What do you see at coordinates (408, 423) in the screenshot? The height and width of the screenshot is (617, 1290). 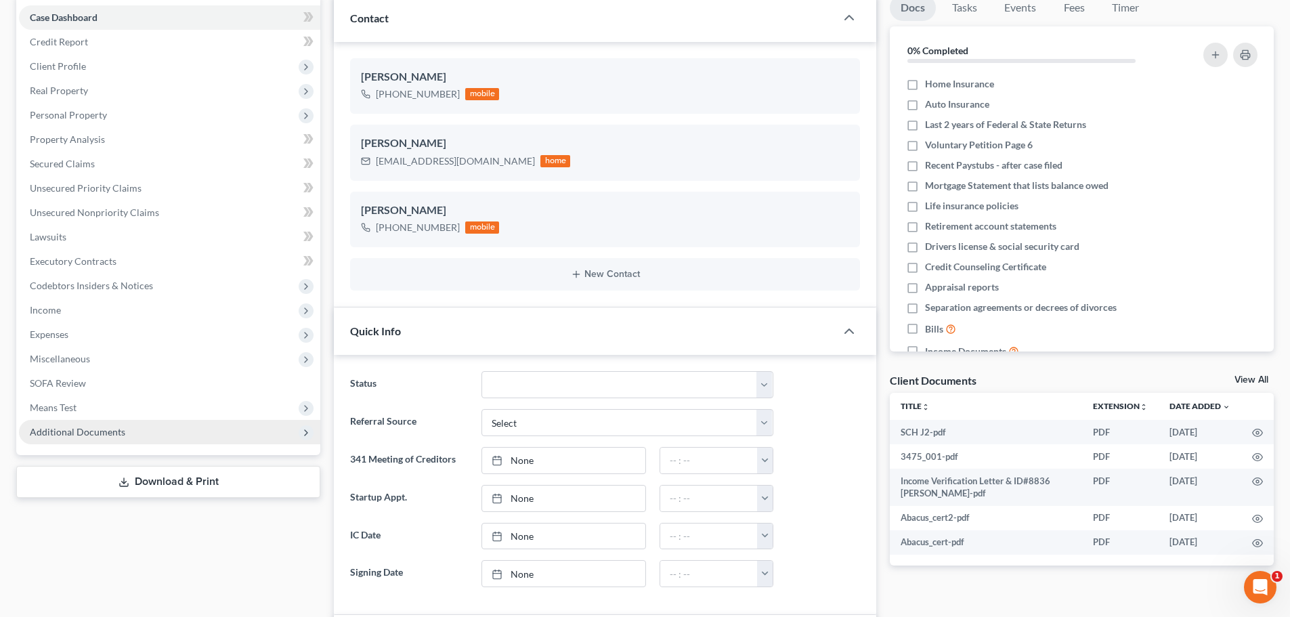 I see `label: Referral Source` at bounding box center [408, 423].